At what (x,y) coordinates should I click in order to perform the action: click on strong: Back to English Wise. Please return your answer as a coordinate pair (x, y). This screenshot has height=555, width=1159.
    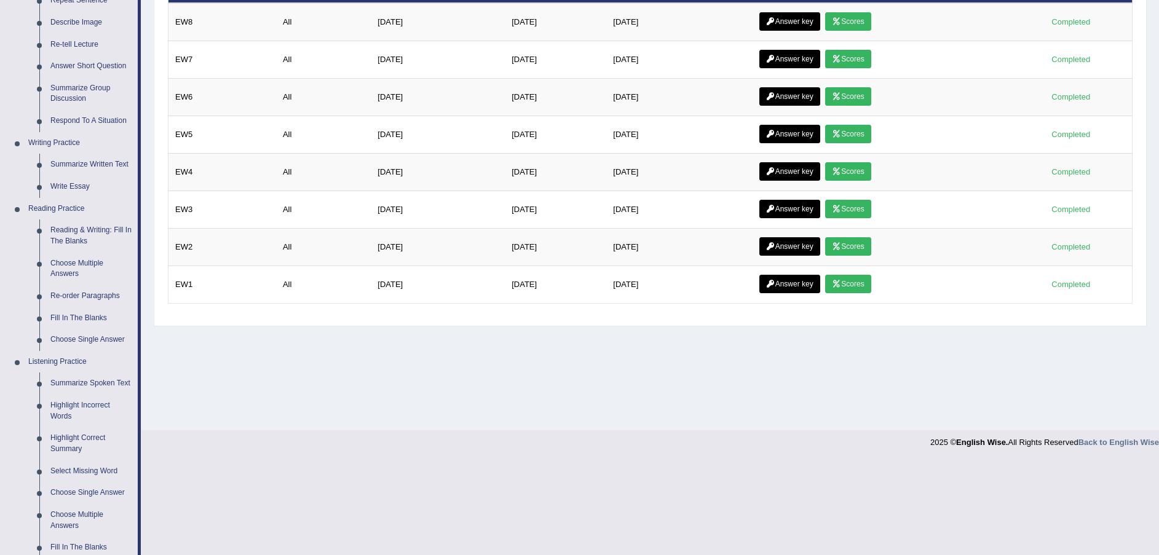
    Looking at the image, I should click on (1119, 442).